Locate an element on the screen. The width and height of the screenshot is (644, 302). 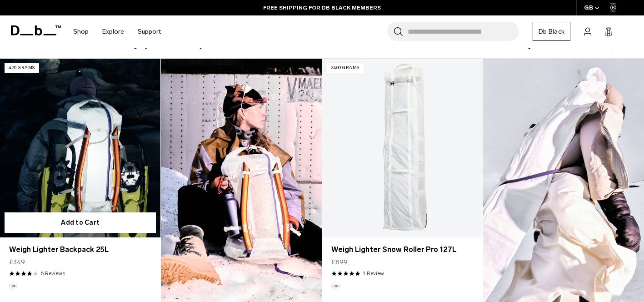
a: Weigh Lighter Backpack 25L is located at coordinates (80, 249).